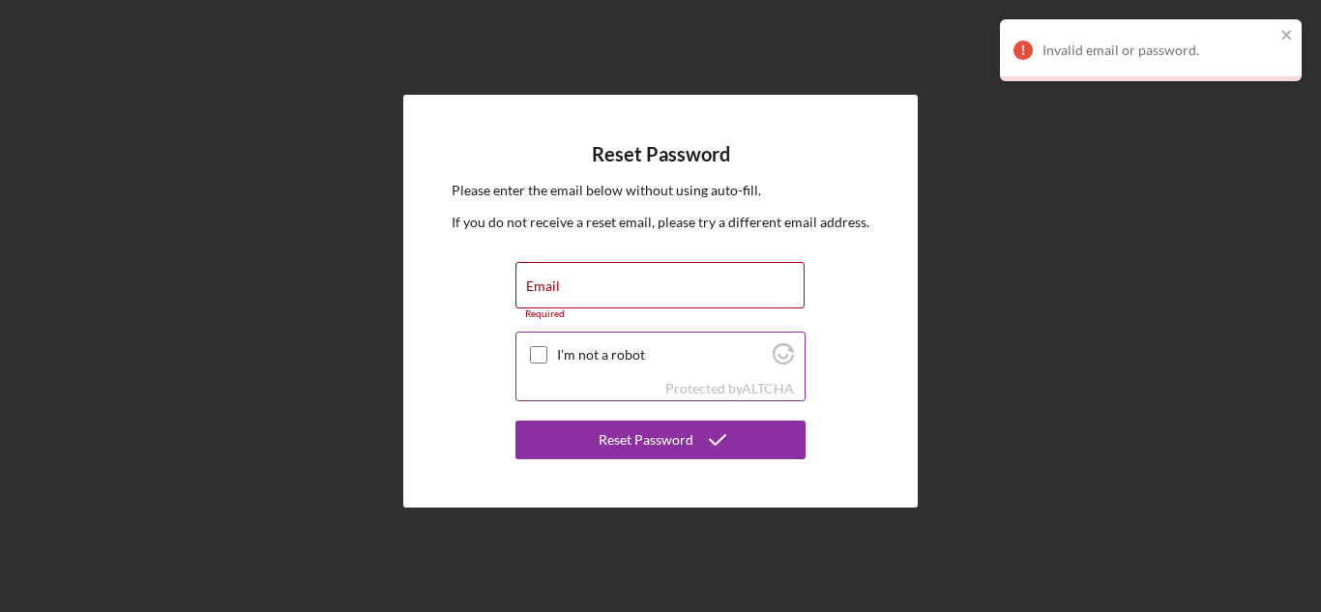  What do you see at coordinates (661, 355) in the screenshot?
I see `label: I'm not a robot` at bounding box center [661, 355].